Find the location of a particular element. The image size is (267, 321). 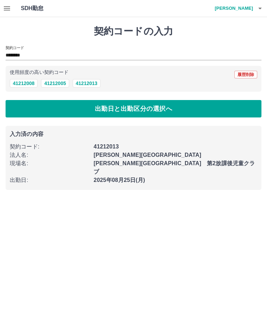

p: 出勤日 : is located at coordinates (49, 180).